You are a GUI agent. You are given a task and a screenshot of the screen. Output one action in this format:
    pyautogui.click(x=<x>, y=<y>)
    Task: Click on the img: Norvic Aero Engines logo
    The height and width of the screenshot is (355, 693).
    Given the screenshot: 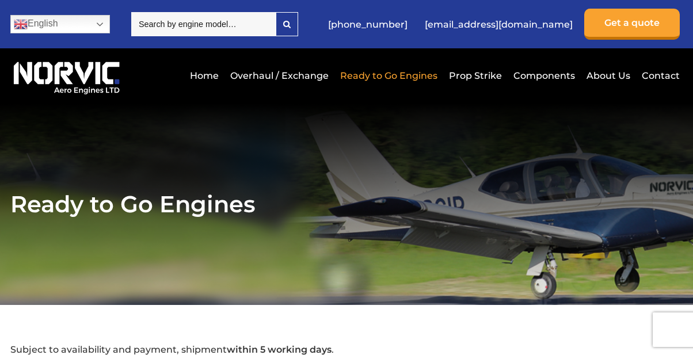 What is the action you would take?
    pyautogui.click(x=66, y=76)
    